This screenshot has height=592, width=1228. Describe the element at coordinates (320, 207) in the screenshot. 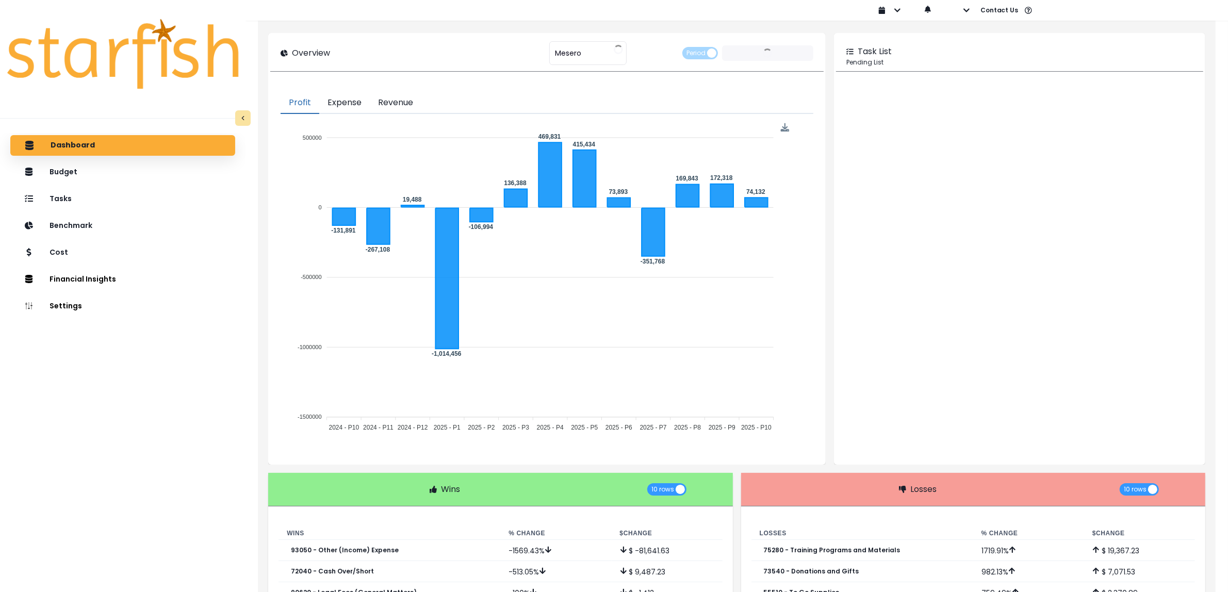

I see `tspan: 0` at that location.